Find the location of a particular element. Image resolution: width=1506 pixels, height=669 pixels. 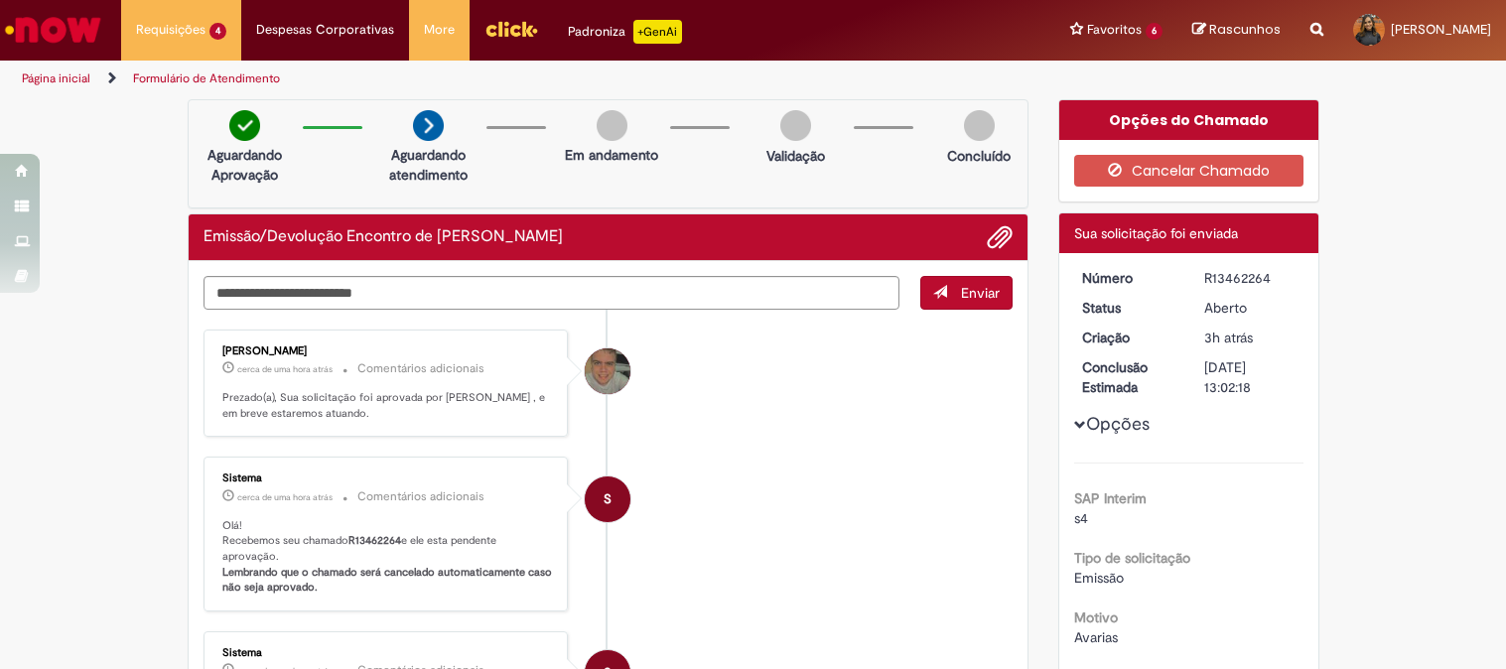

p: Validação is located at coordinates (795, 156).